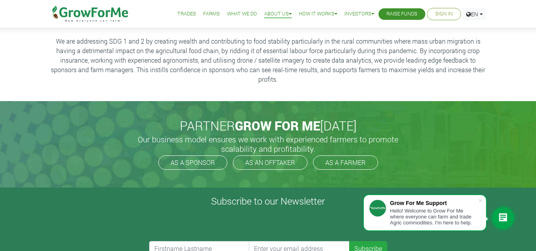 The image size is (536, 251). Describe the element at coordinates (268, 201) in the screenshot. I see `h4: Subscribe to our Newsletter` at that location.